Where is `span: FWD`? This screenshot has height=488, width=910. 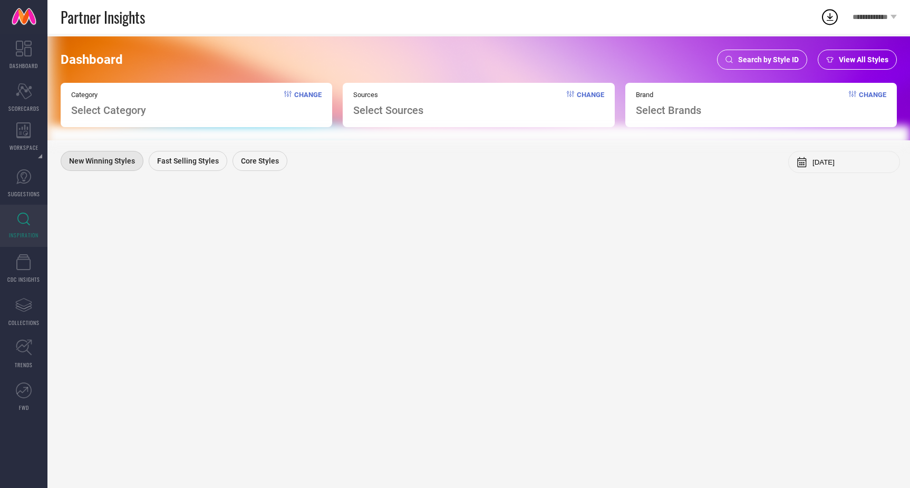
span: FWD is located at coordinates (24, 407).